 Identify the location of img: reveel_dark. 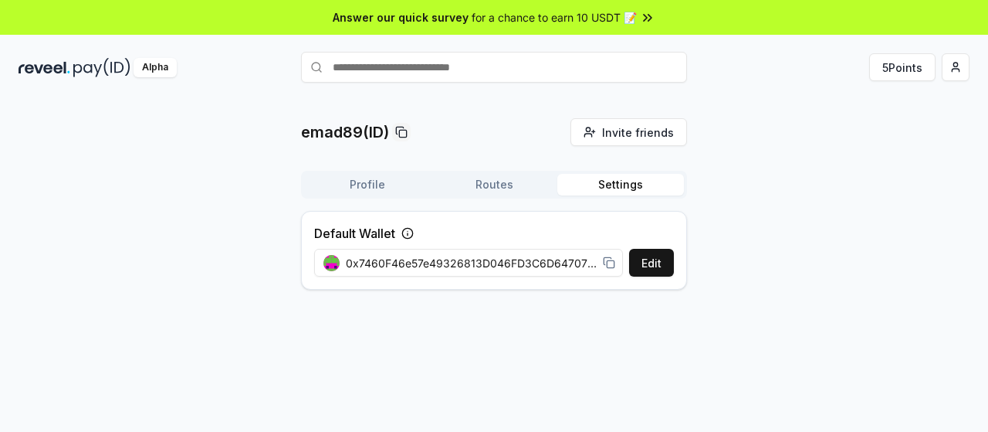
(44, 67).